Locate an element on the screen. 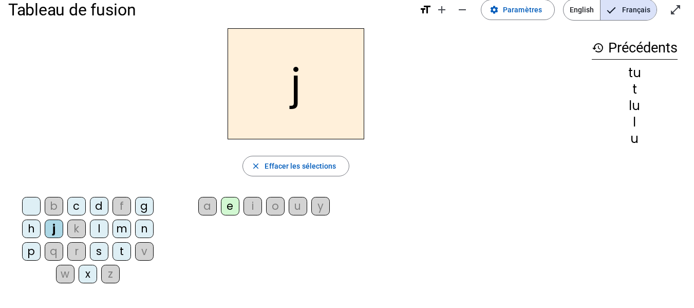  mat-icon: close is located at coordinates (256, 166).